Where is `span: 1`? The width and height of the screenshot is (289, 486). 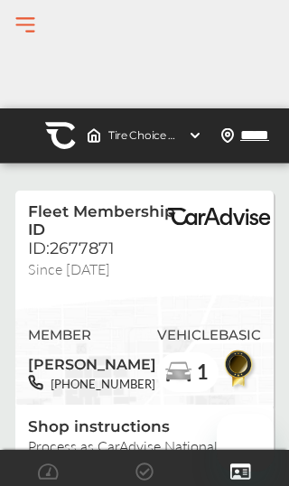 span: 1 is located at coordinates (202, 371).